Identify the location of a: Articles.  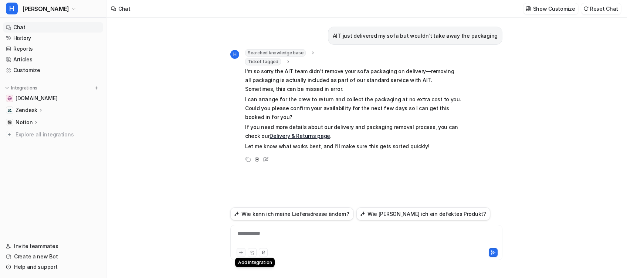
(53, 60).